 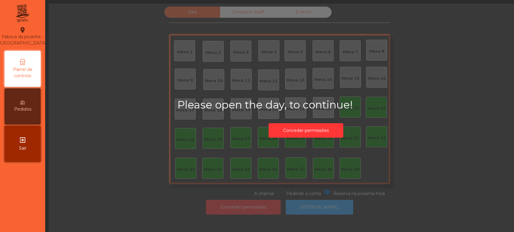 What do you see at coordinates (22, 14) in the screenshot?
I see `img: qpiato` at bounding box center [22, 14].